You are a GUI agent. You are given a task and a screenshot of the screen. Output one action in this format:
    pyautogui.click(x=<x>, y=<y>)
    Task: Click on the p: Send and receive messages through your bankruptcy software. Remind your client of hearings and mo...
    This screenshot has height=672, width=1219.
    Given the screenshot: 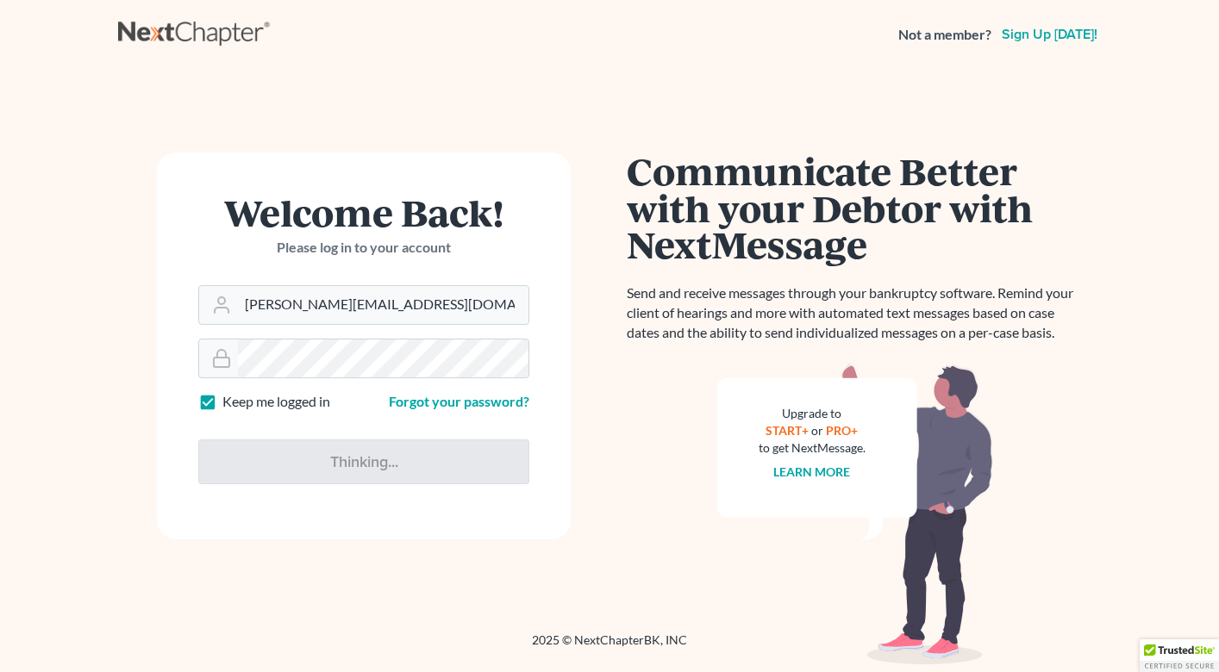 What is the action you would take?
    pyautogui.click(x=855, y=313)
    